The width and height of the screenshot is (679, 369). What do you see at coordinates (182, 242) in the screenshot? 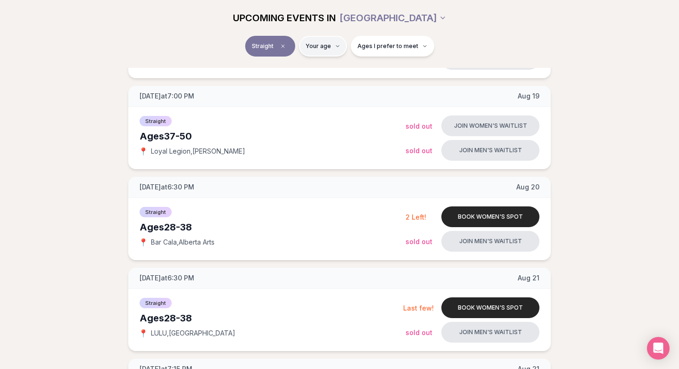
I see `span: Bar Cala , Alberta Arts` at bounding box center [182, 242].